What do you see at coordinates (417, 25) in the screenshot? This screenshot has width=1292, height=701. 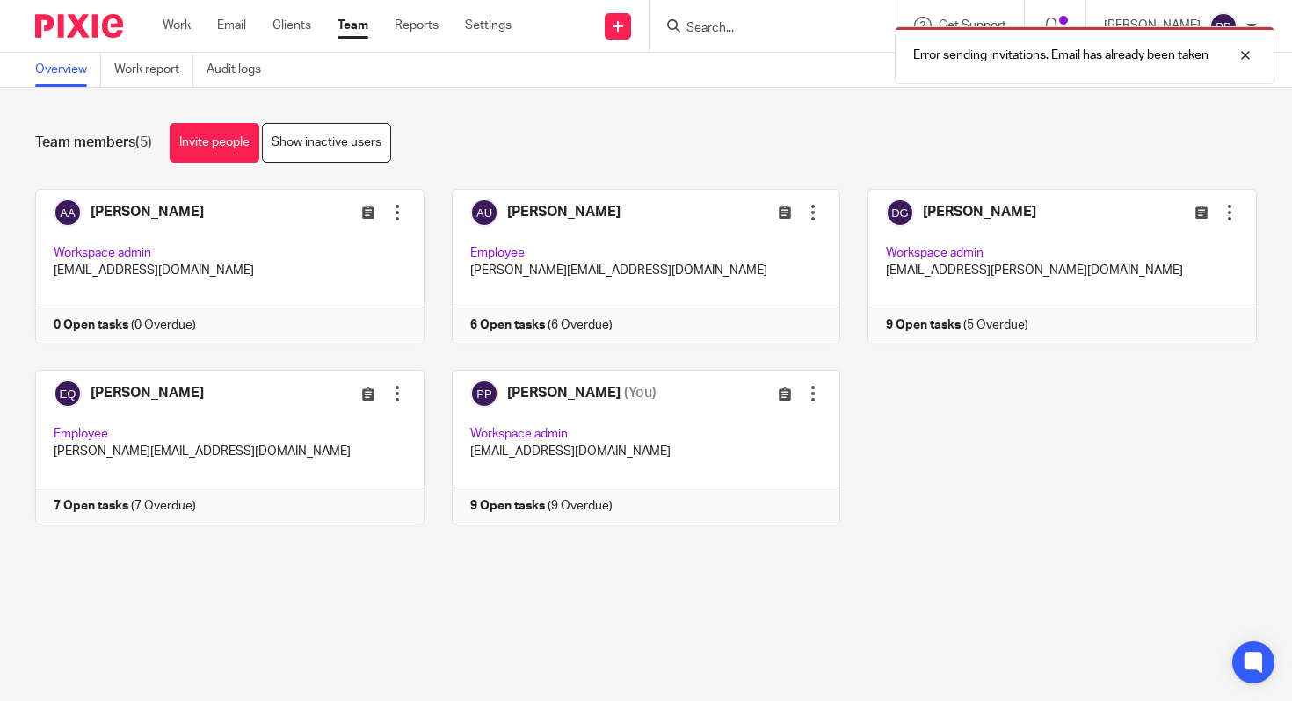 I see `a: Reports` at bounding box center [417, 25].